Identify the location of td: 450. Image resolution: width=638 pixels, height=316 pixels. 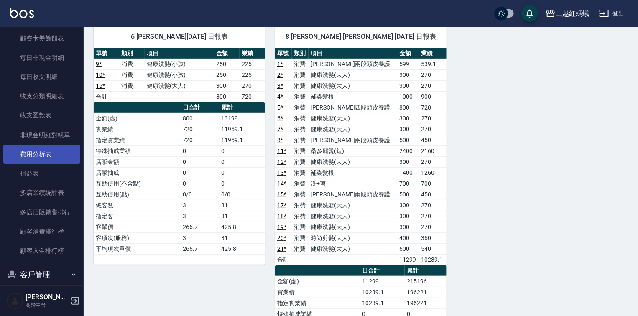
(432, 140).